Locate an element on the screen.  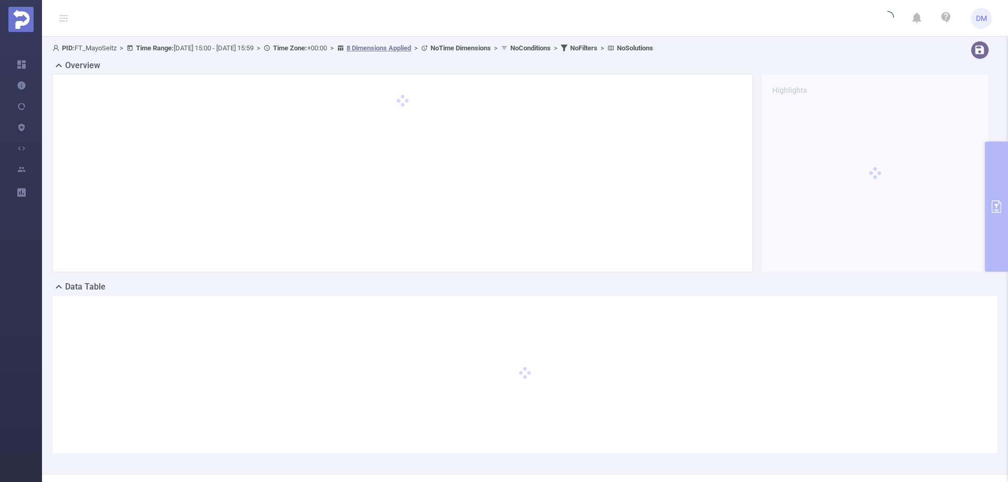
b: Time Range: is located at coordinates (155, 48).